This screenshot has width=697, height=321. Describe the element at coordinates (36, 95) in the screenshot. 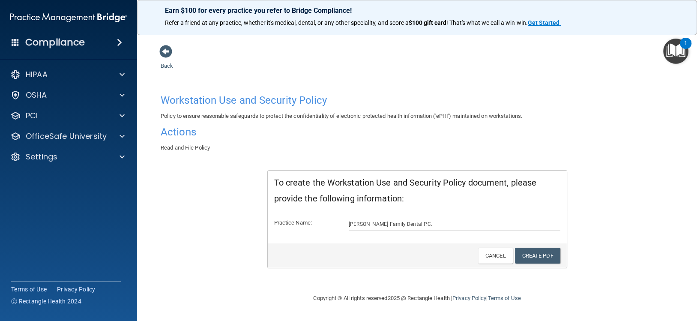

I see `p: OSHA` at that location.